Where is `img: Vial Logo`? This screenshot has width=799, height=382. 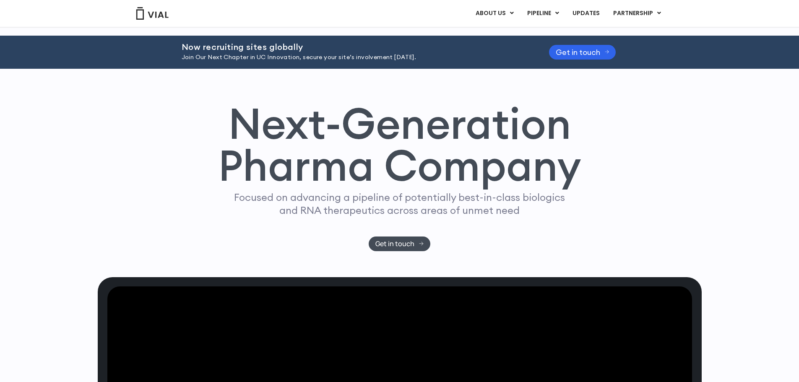
img: Vial Logo is located at coordinates (152, 13).